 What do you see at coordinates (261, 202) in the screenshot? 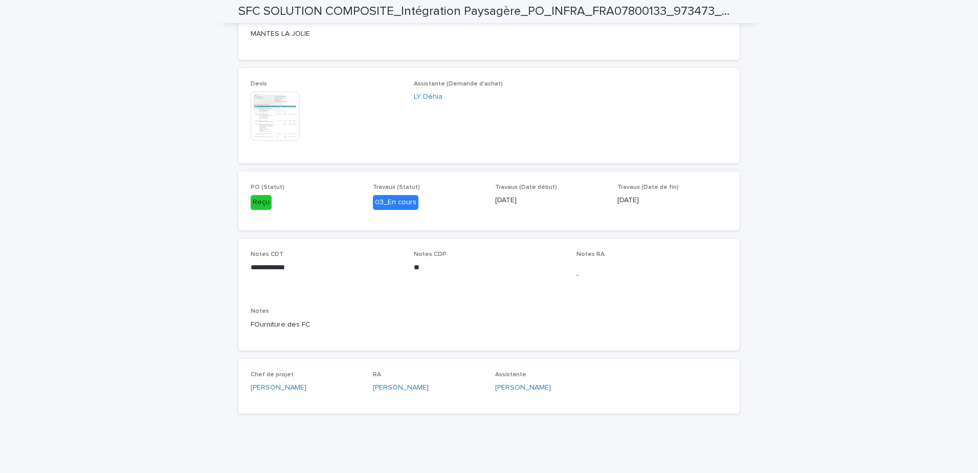
I see `div: Reçu` at bounding box center [261, 202].